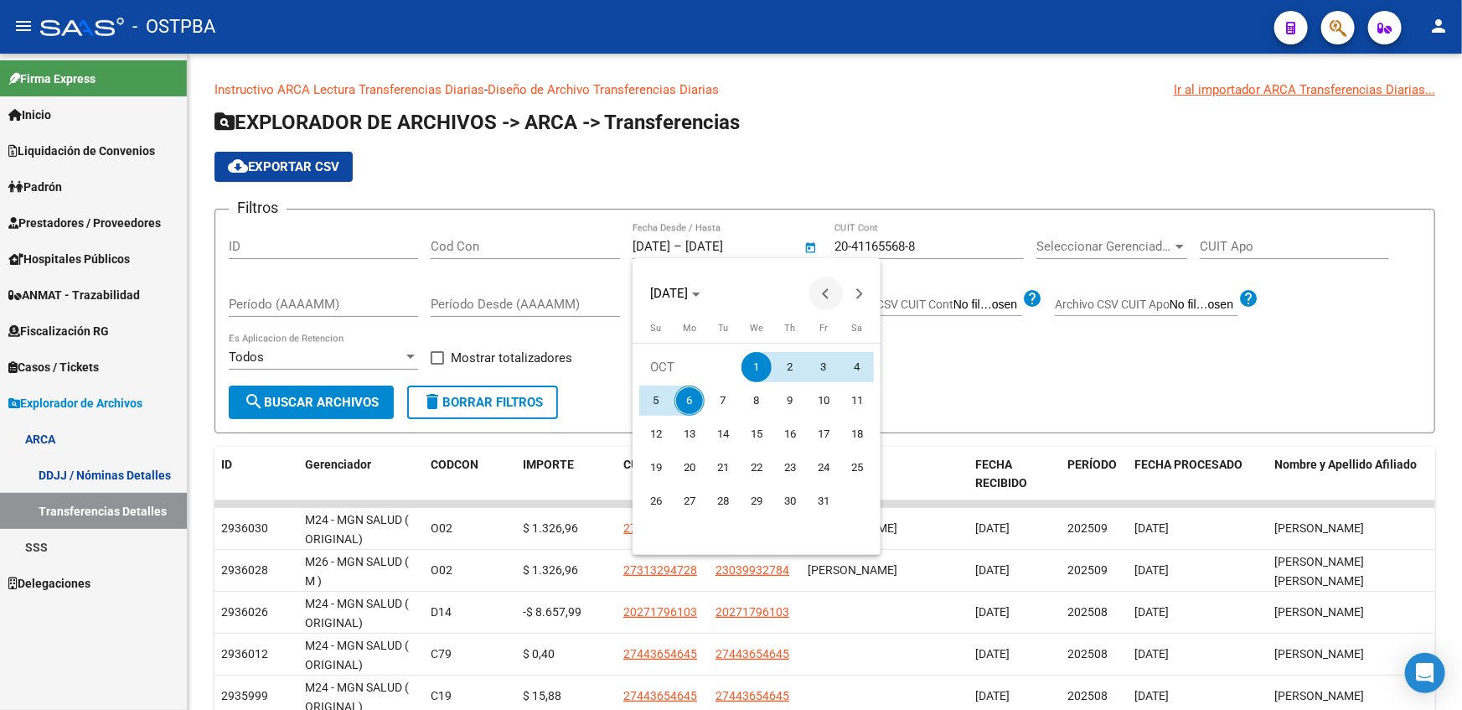 The width and height of the screenshot is (1462, 710). What do you see at coordinates (723, 434) in the screenshot?
I see `span: 14` at bounding box center [723, 434].